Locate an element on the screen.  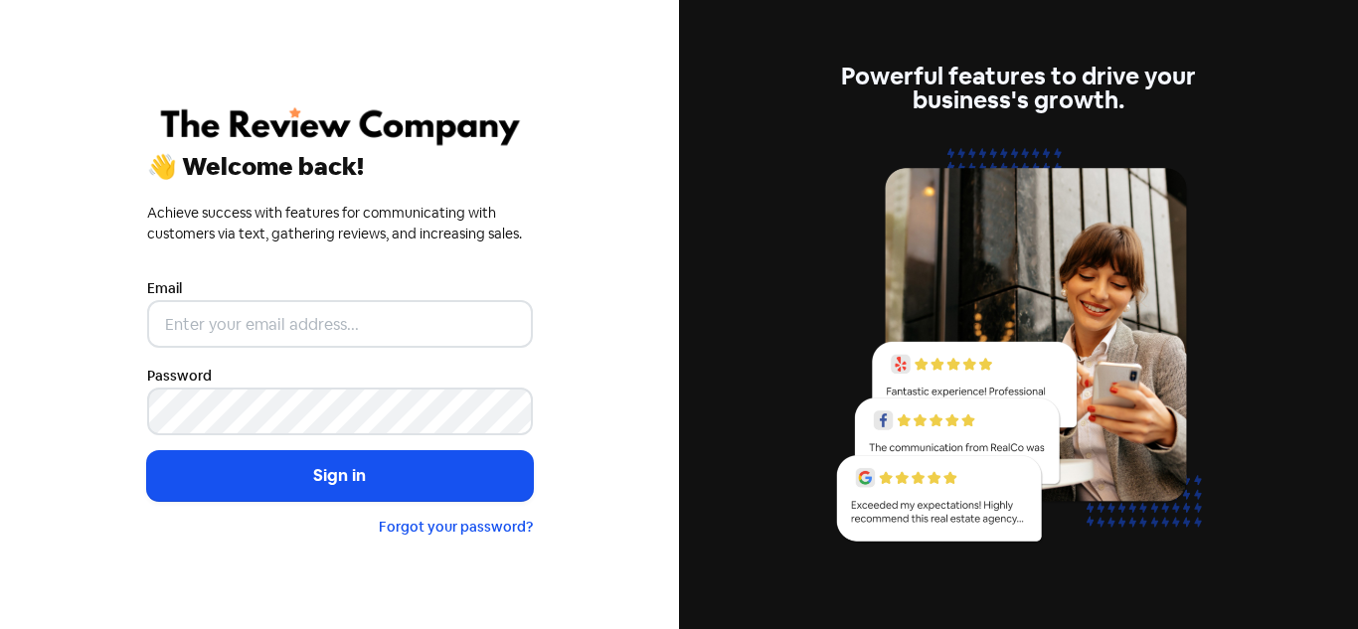
label: Email is located at coordinates (164, 288).